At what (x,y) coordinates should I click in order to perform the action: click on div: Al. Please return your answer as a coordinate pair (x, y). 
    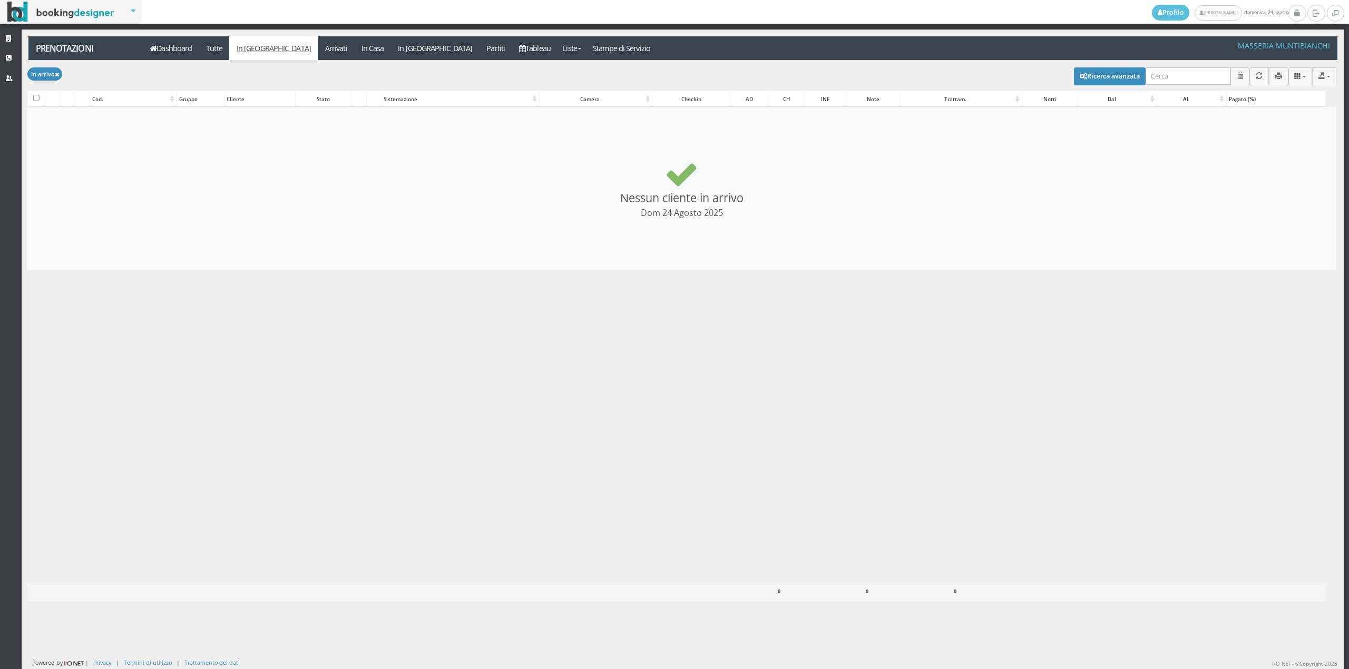
    Looking at the image, I should click on (1192, 99).